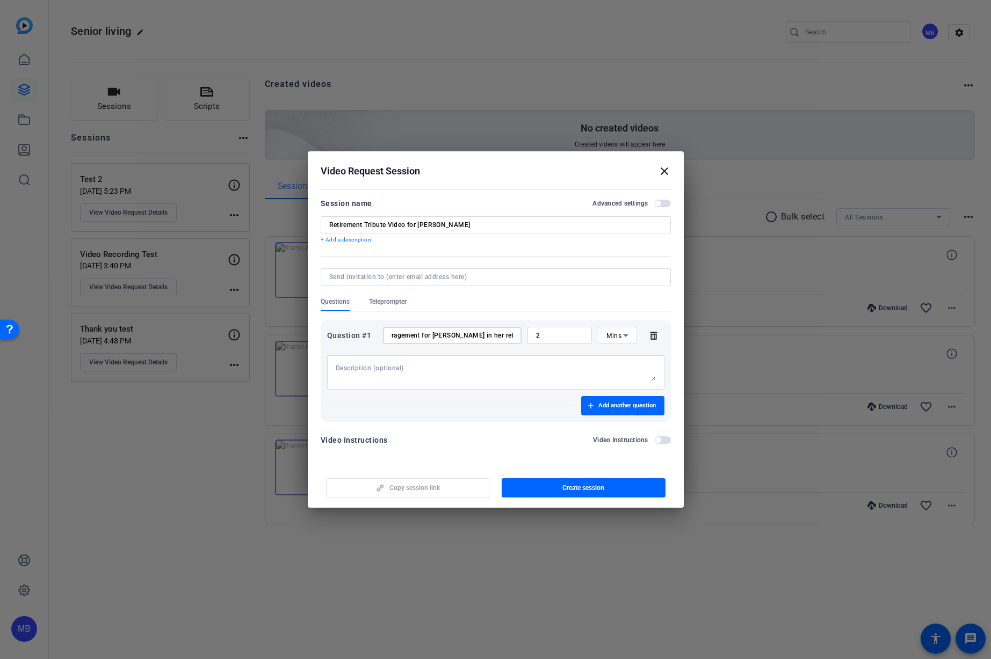 The width and height of the screenshot is (991, 659). I want to click on div: Video Request Session, so click(496, 171).